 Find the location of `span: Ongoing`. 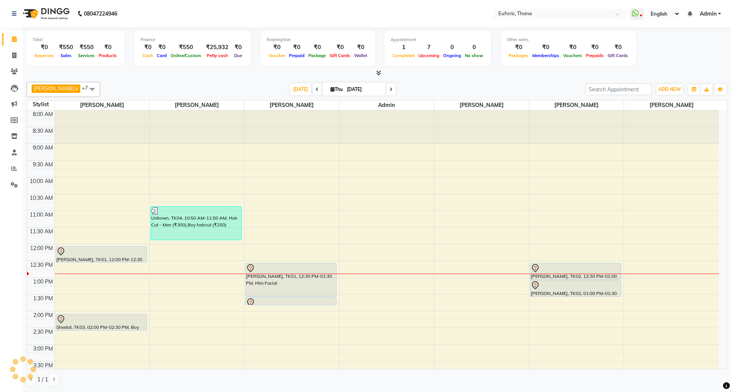

span: Ongoing is located at coordinates (452, 56).